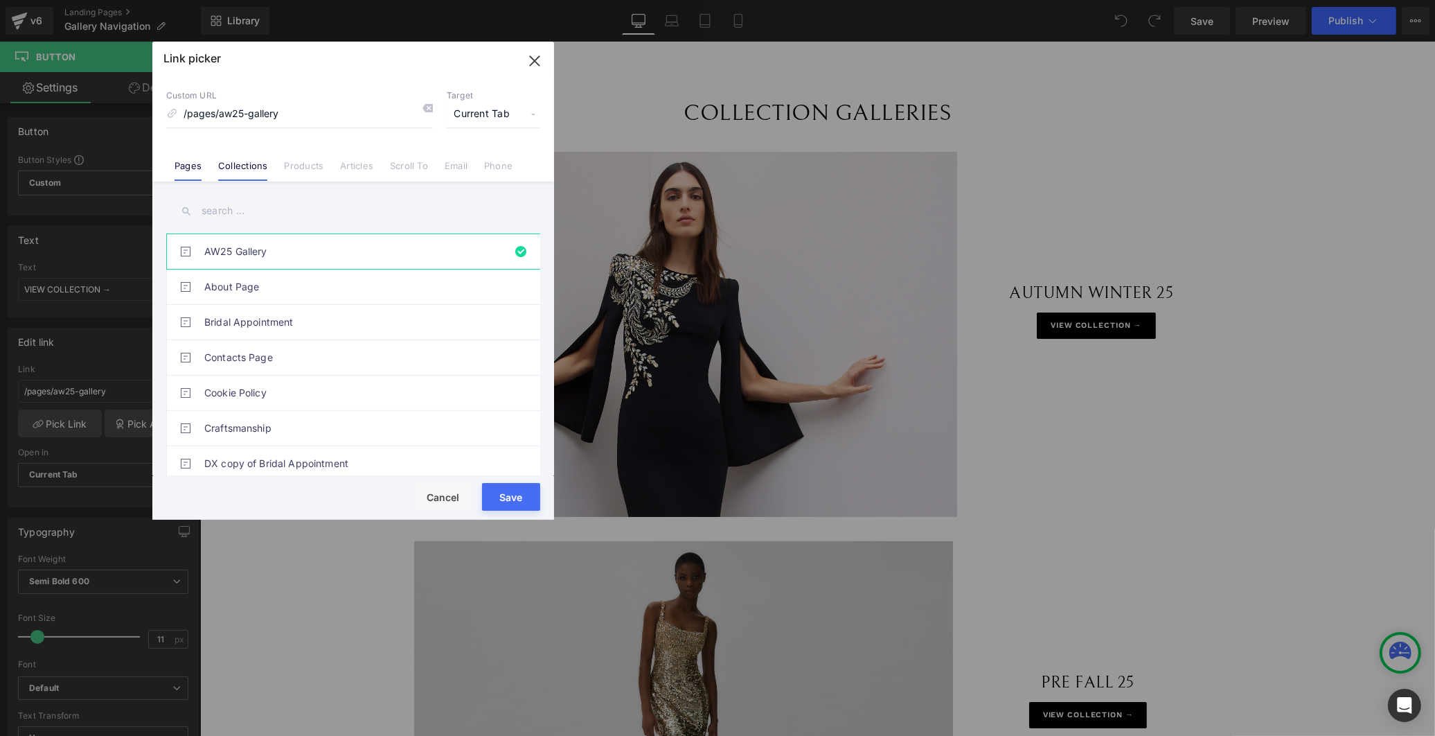 This screenshot has width=1435, height=736. Describe the element at coordinates (357, 463) in the screenshot. I see `a: DX copy of Bridal Appointment` at that location.